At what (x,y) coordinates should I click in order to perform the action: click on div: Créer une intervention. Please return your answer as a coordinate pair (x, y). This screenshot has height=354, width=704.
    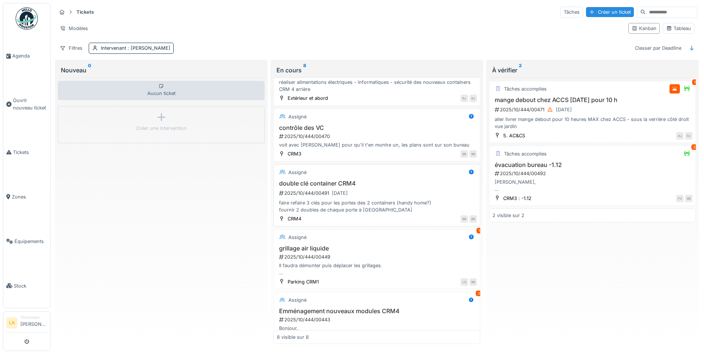
    Looking at the image, I should click on (161, 128).